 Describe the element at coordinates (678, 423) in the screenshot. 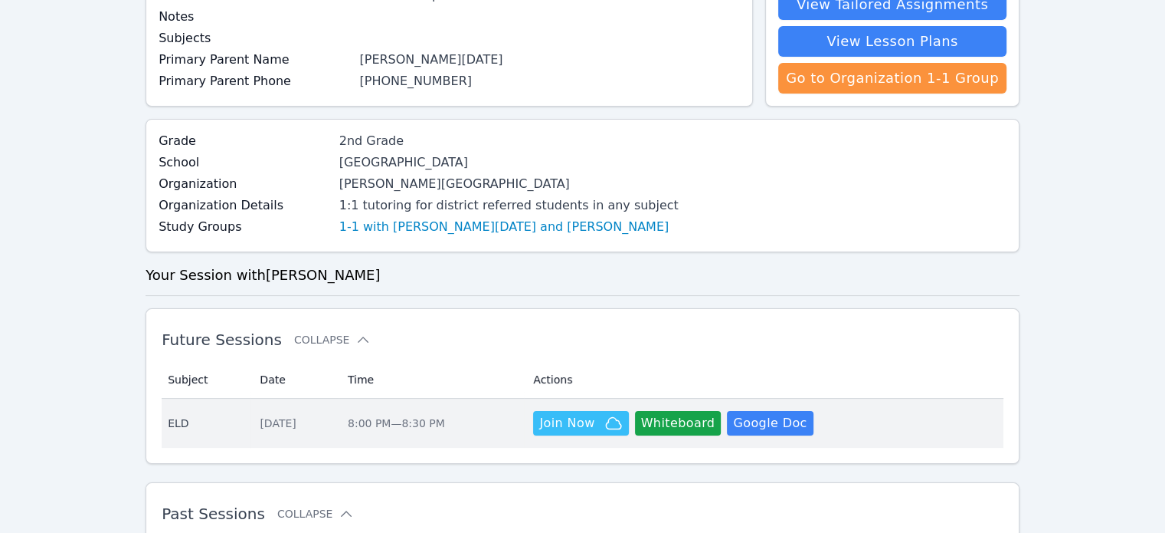

I see `button: Whiteboard` at that location.